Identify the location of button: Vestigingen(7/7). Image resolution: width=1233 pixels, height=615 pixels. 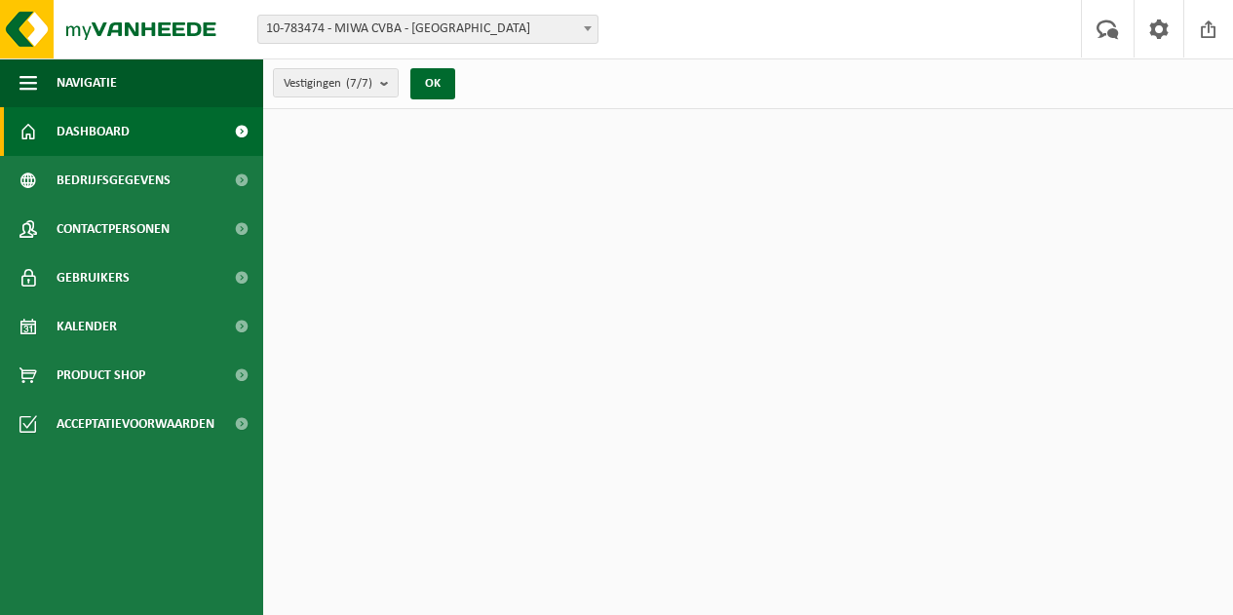
(335, 83).